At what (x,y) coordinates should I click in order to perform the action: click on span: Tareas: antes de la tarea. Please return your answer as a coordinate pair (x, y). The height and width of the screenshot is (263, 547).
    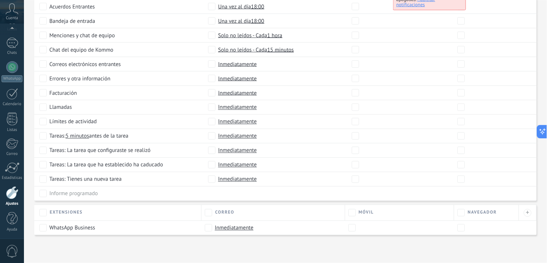
    Looking at the image, I should click on (89, 136).